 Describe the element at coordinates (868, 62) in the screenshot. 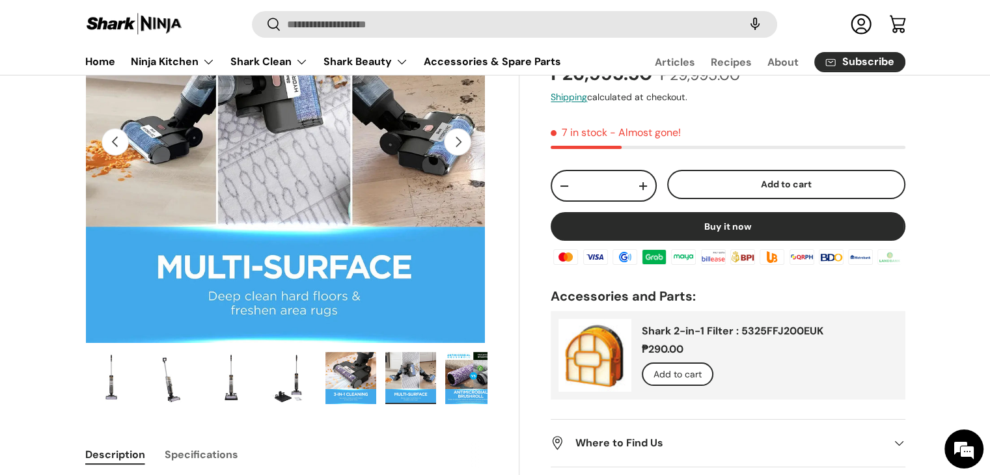

I see `span: Subscribe` at that location.